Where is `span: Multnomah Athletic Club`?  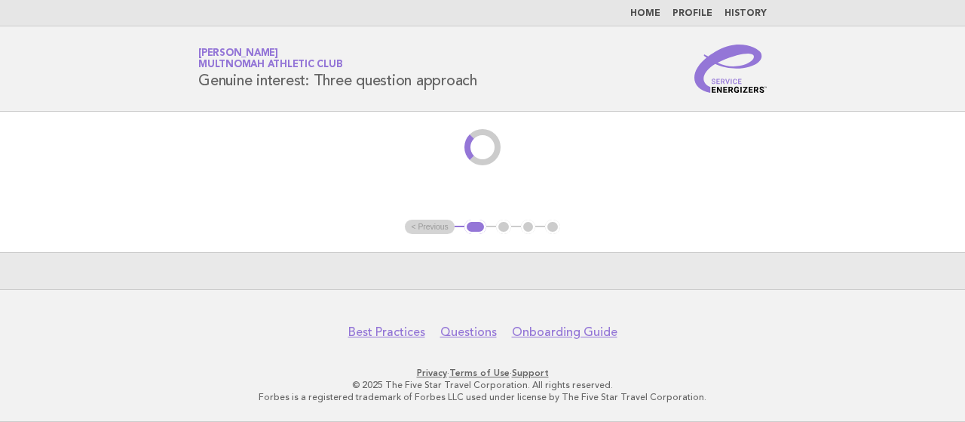 span: Multnomah Athletic Club is located at coordinates (270, 65).